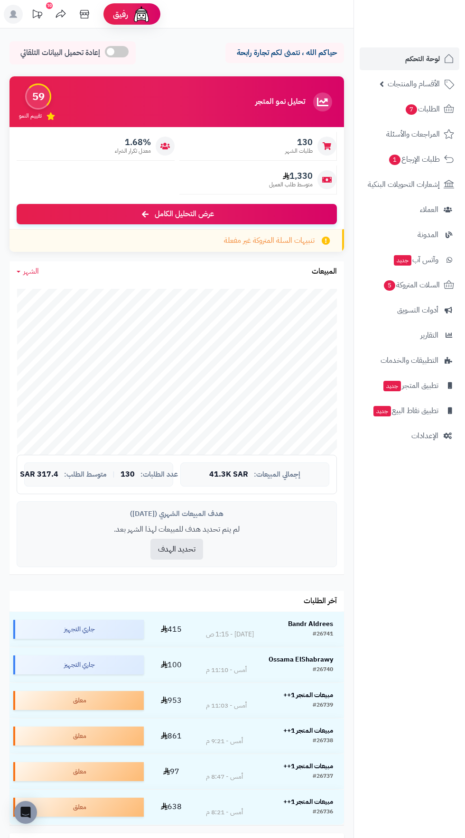 Image resolution: width=465 pixels, height=838 pixels. I want to click on span: وآتس آب, so click(415, 260).